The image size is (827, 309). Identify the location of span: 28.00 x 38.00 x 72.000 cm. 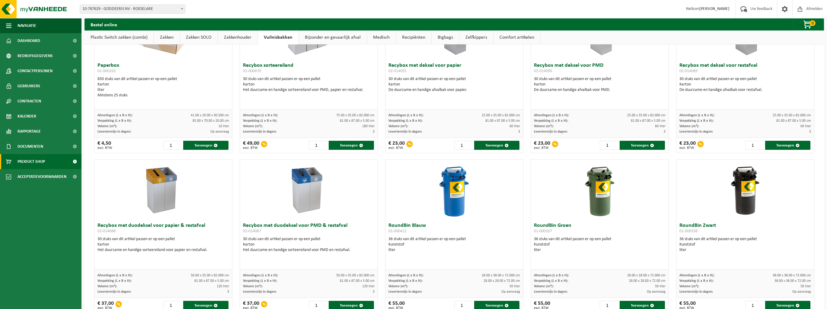
(501, 275).